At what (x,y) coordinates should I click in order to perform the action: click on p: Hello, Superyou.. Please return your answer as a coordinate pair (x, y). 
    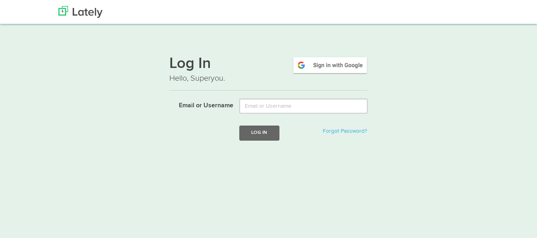
    Looking at the image, I should click on (269, 78).